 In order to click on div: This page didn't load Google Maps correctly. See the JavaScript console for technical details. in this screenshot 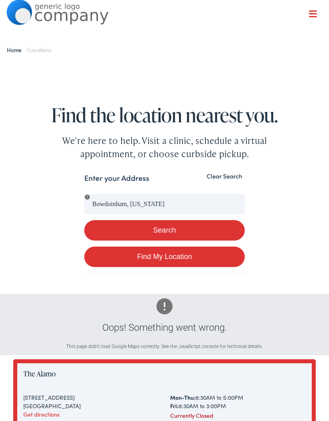, I will do `click(165, 347)`.